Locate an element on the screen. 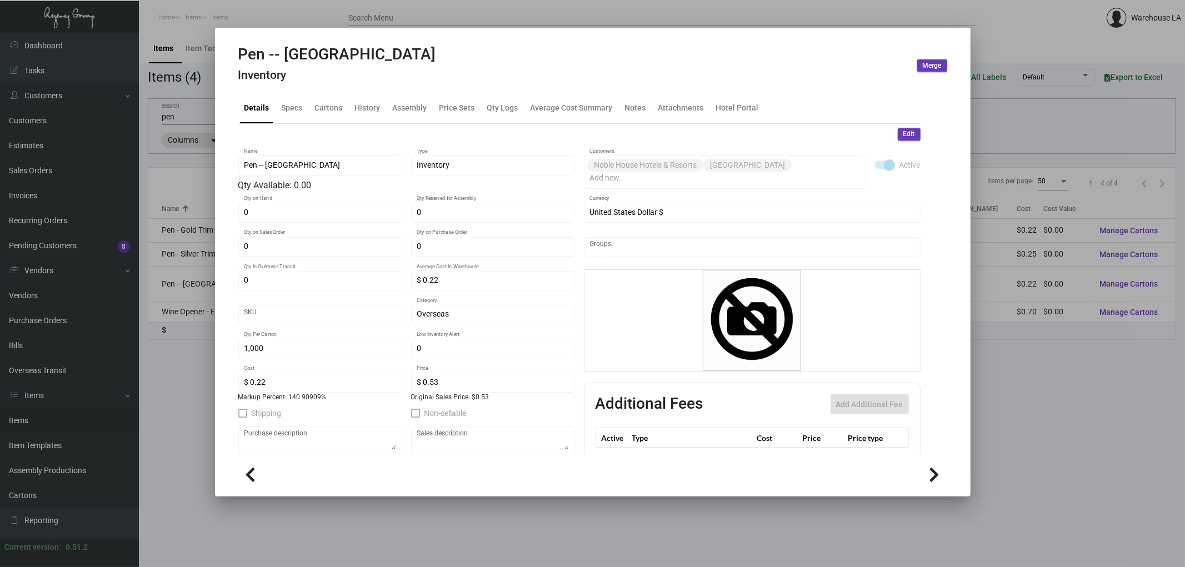  h4: Inventory is located at coordinates (337, 75).